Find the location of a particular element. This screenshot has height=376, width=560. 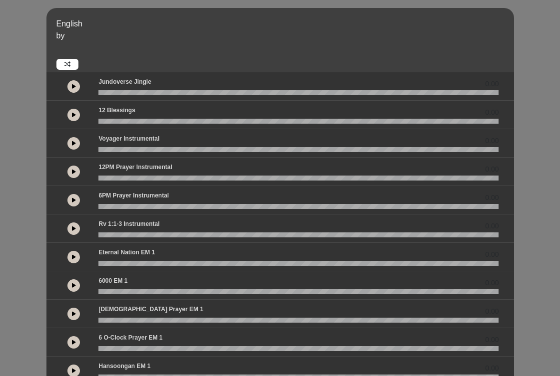

p: 6000 EM 1 is located at coordinates (113, 281).